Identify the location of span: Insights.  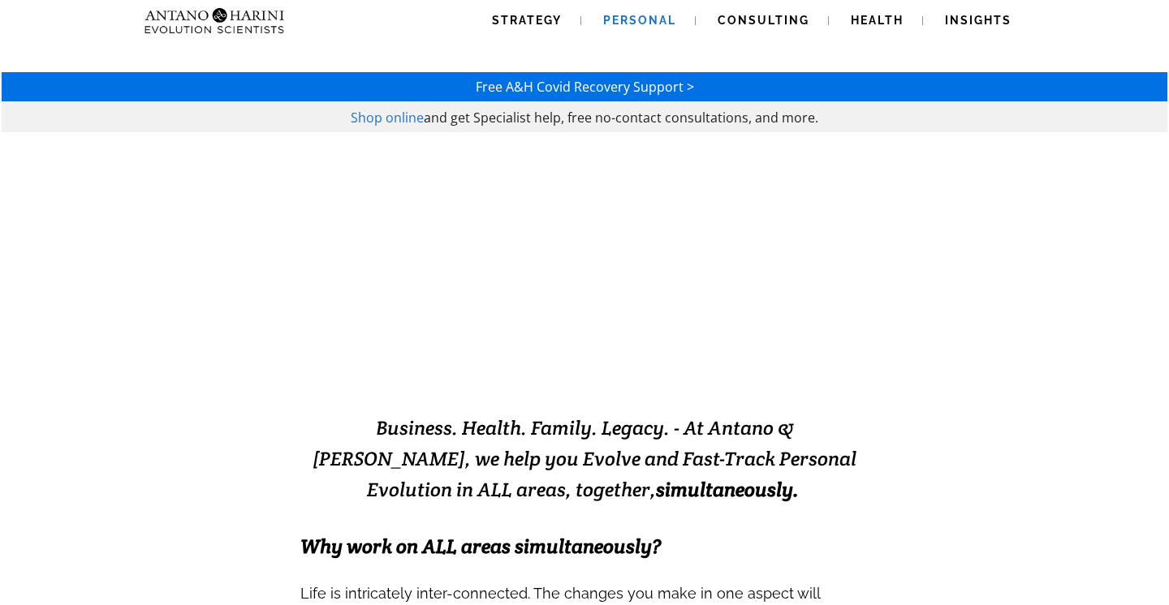
(978, 20).